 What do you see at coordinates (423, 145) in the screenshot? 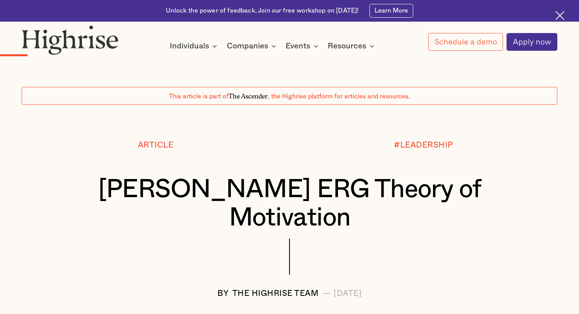
I see `div: #LEADERSHIP` at bounding box center [423, 145].